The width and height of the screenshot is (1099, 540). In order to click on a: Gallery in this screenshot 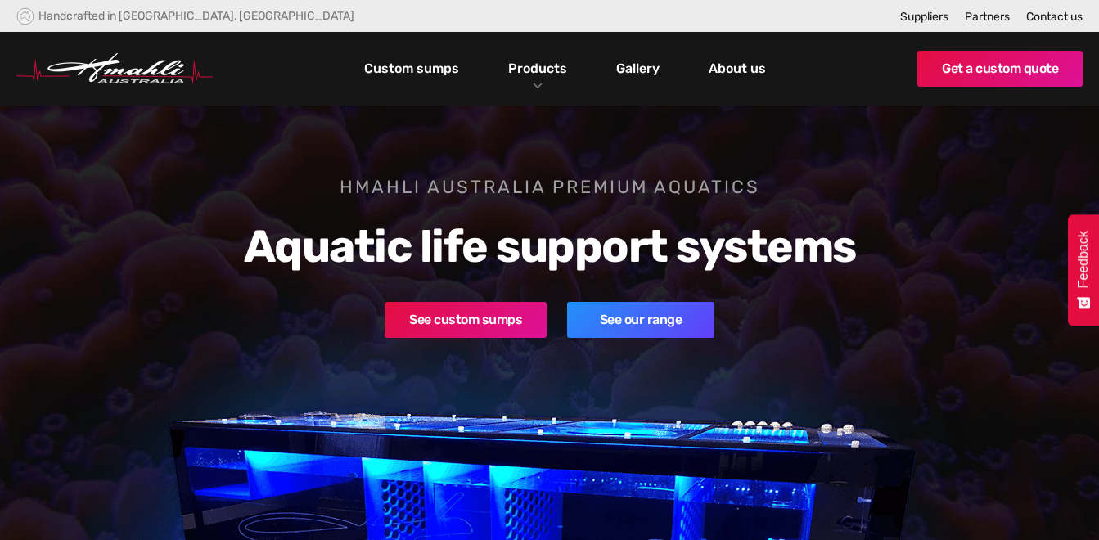, I will do `click(638, 69)`.